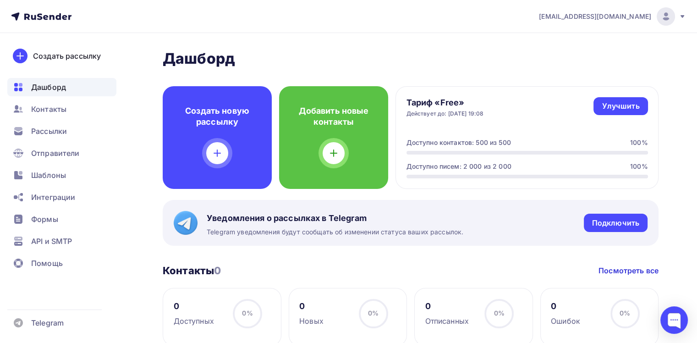 This screenshot has height=343, width=697. What do you see at coordinates (621, 106) in the screenshot?
I see `div: Улучшить` at bounding box center [621, 106].